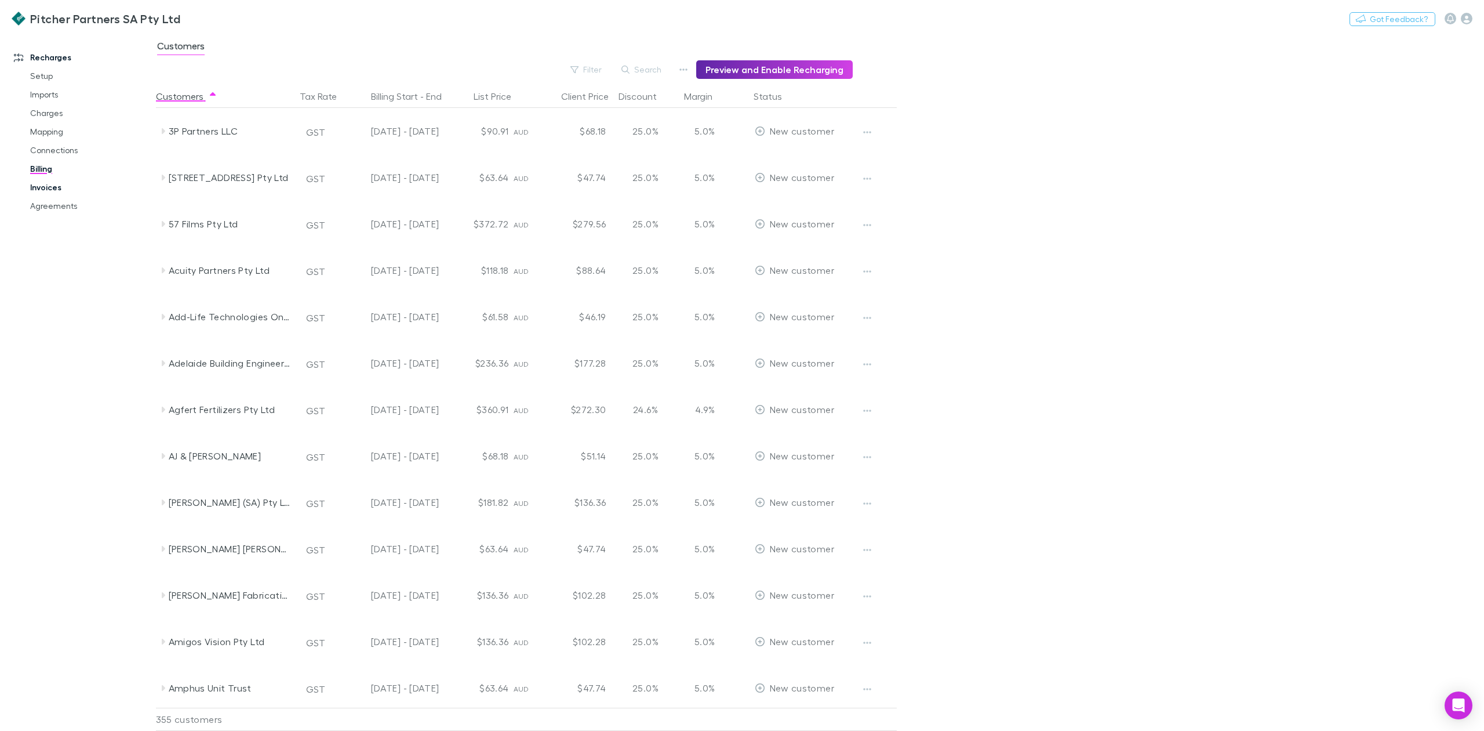 Image resolution: width=1484 pixels, height=731 pixels. I want to click on button: Customers, so click(187, 96).